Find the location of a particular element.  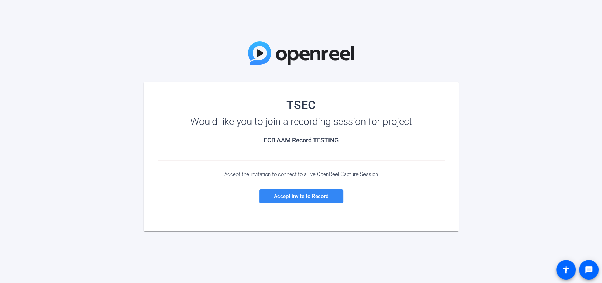

div: TSEC is located at coordinates (301, 105).